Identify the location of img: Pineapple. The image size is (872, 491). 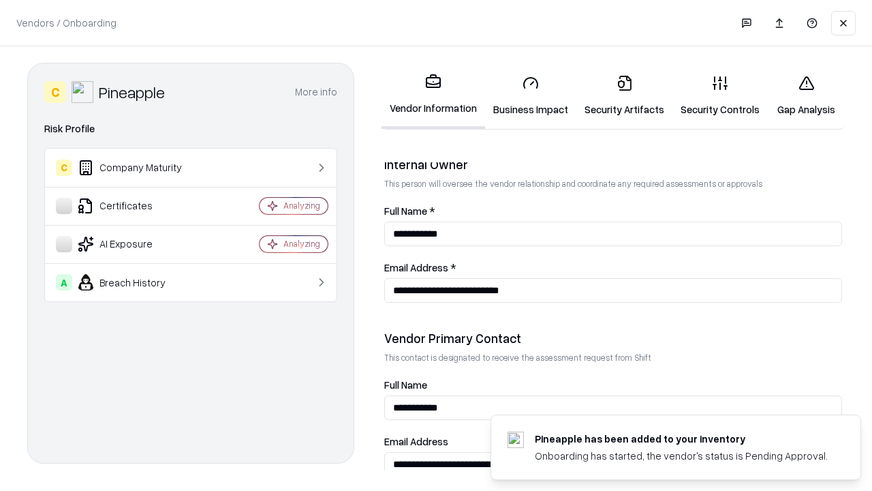
(82, 92).